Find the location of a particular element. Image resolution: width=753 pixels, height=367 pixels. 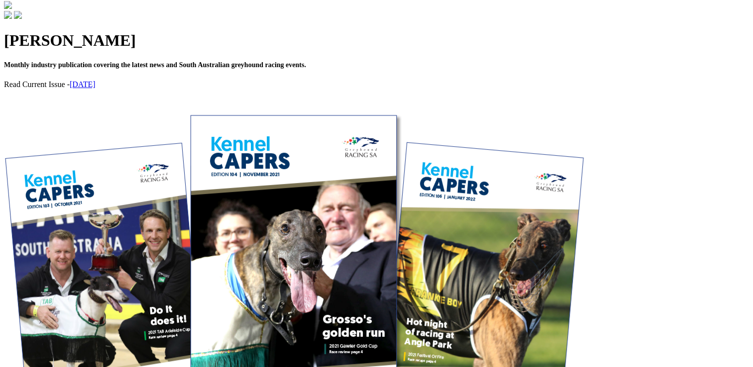

p: Read Current Issue - is located at coordinates (376, 85).